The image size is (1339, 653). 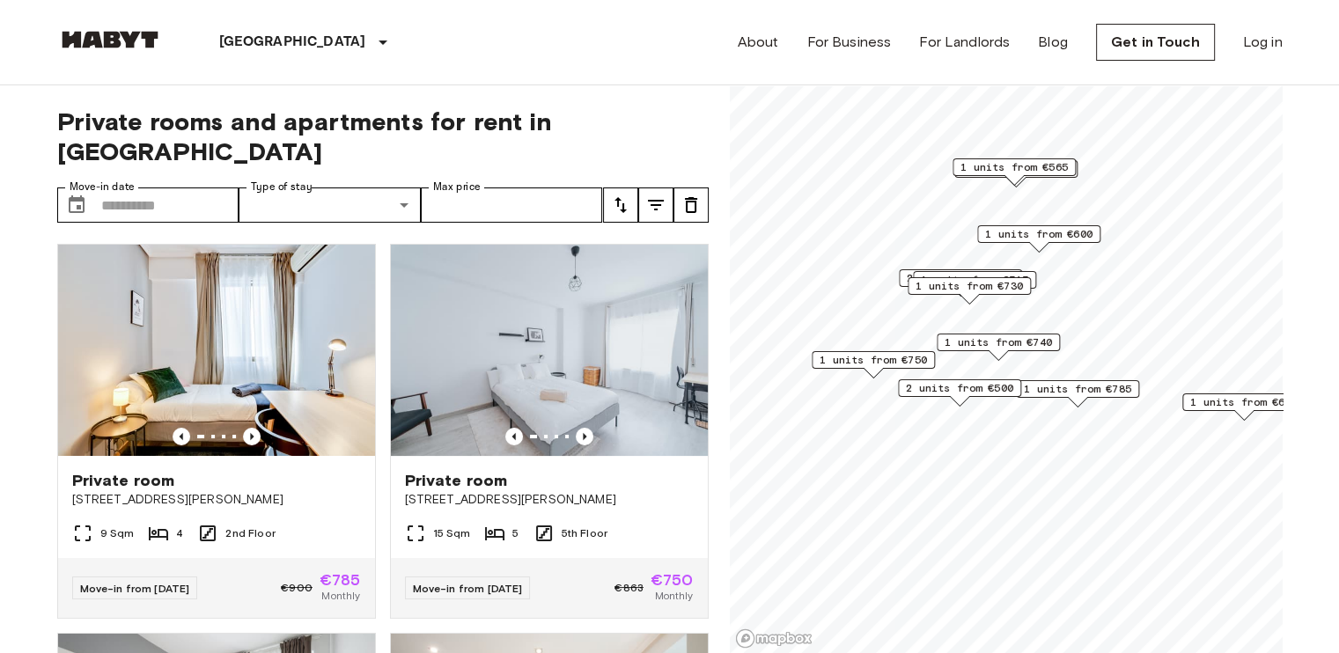 I want to click on span: 1 units from €565, so click(x=1014, y=167).